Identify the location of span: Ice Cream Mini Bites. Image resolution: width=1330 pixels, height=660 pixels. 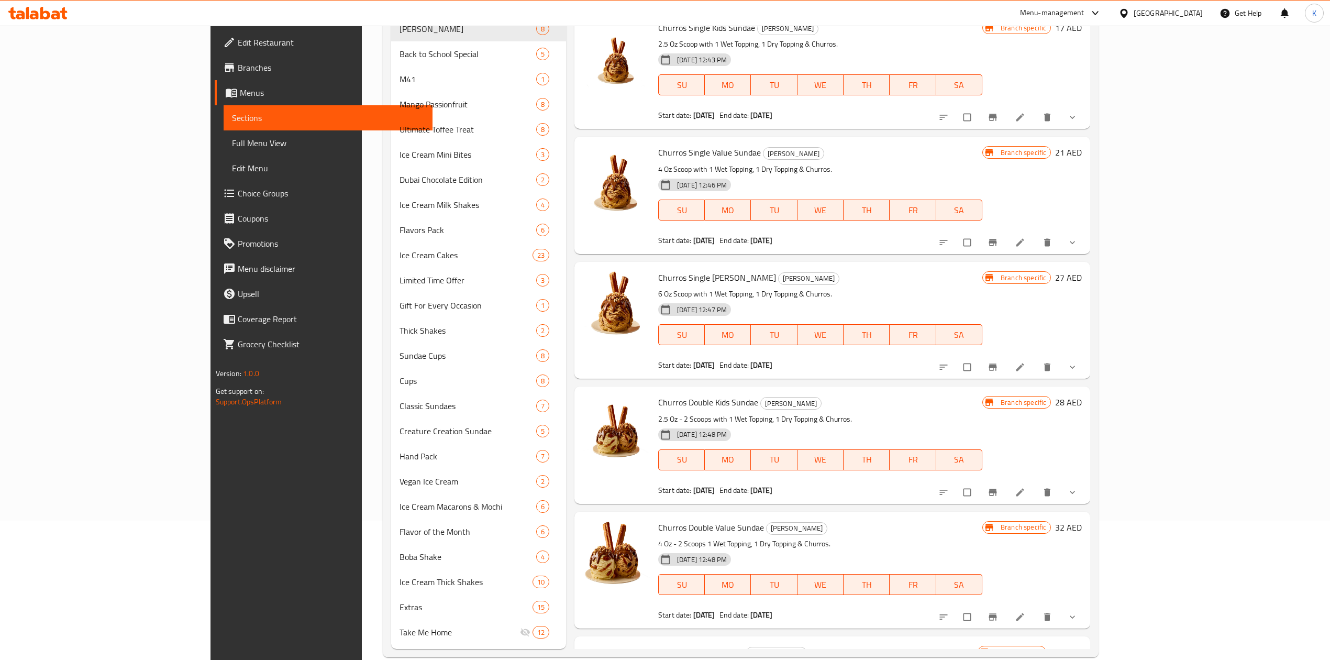
(468, 155).